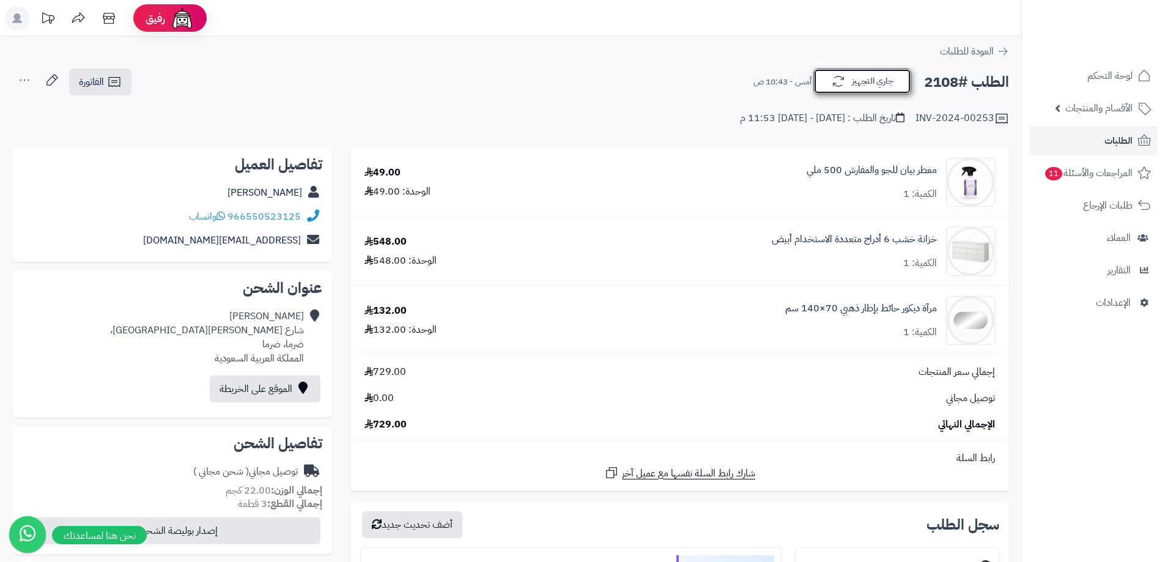 The width and height of the screenshot is (1165, 562). I want to click on span: ( شحن مجاني ), so click(221, 472).